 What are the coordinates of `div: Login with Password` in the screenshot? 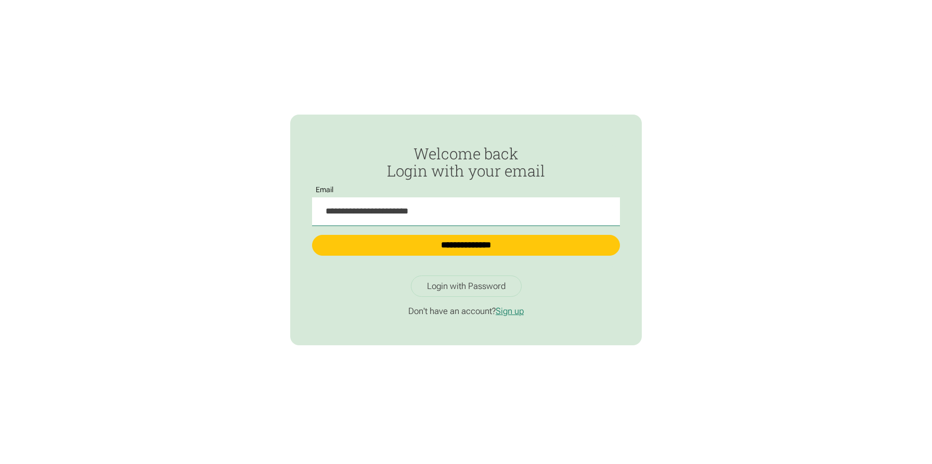 It's located at (466, 286).